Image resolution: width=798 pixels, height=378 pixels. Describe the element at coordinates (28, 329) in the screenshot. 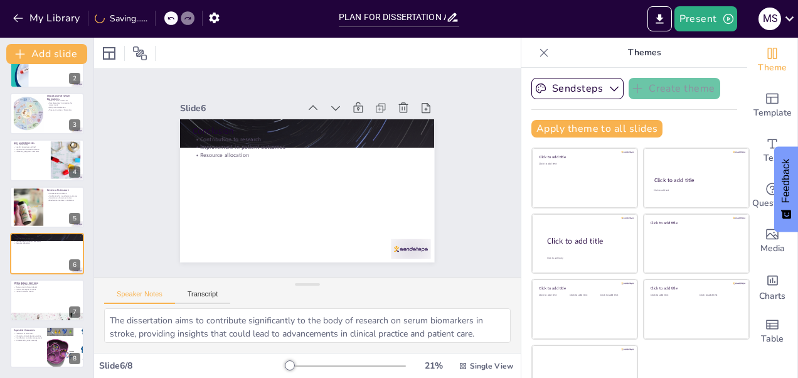

I see `p: Expected Outcomes` at that location.